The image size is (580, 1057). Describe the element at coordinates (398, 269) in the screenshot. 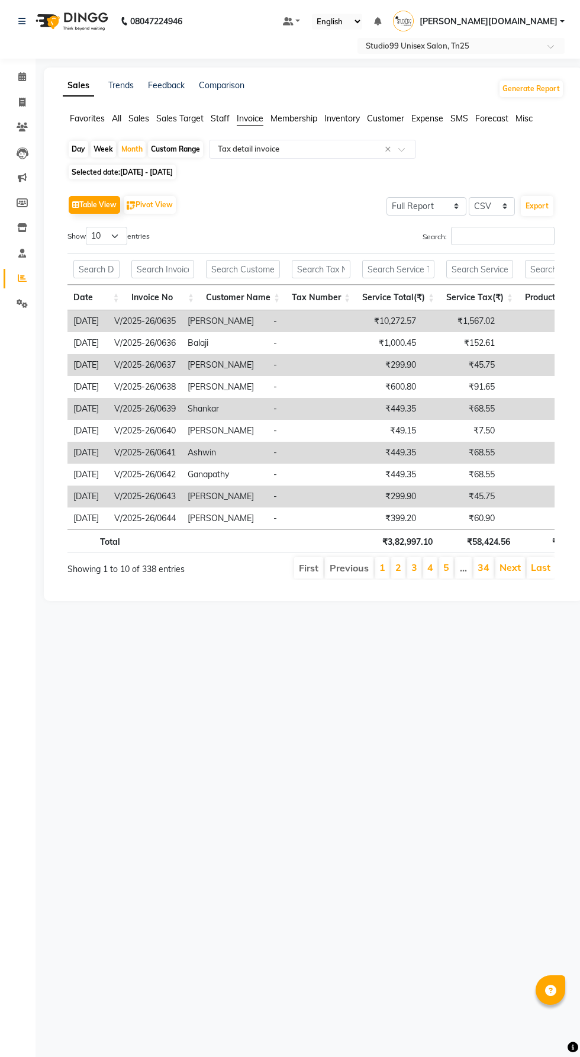

I see `input: Search Service Total(₹)` at that location.